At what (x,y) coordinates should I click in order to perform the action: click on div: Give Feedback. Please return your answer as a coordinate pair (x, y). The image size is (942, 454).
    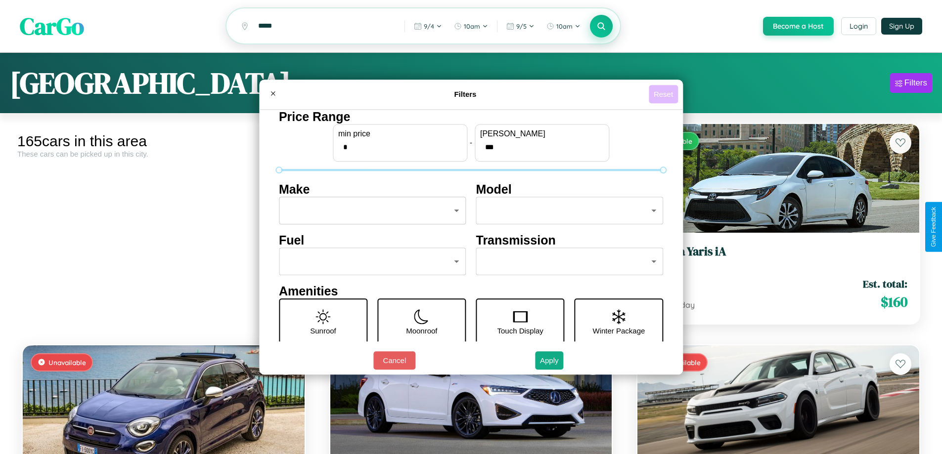
    Looking at the image, I should click on (933, 227).